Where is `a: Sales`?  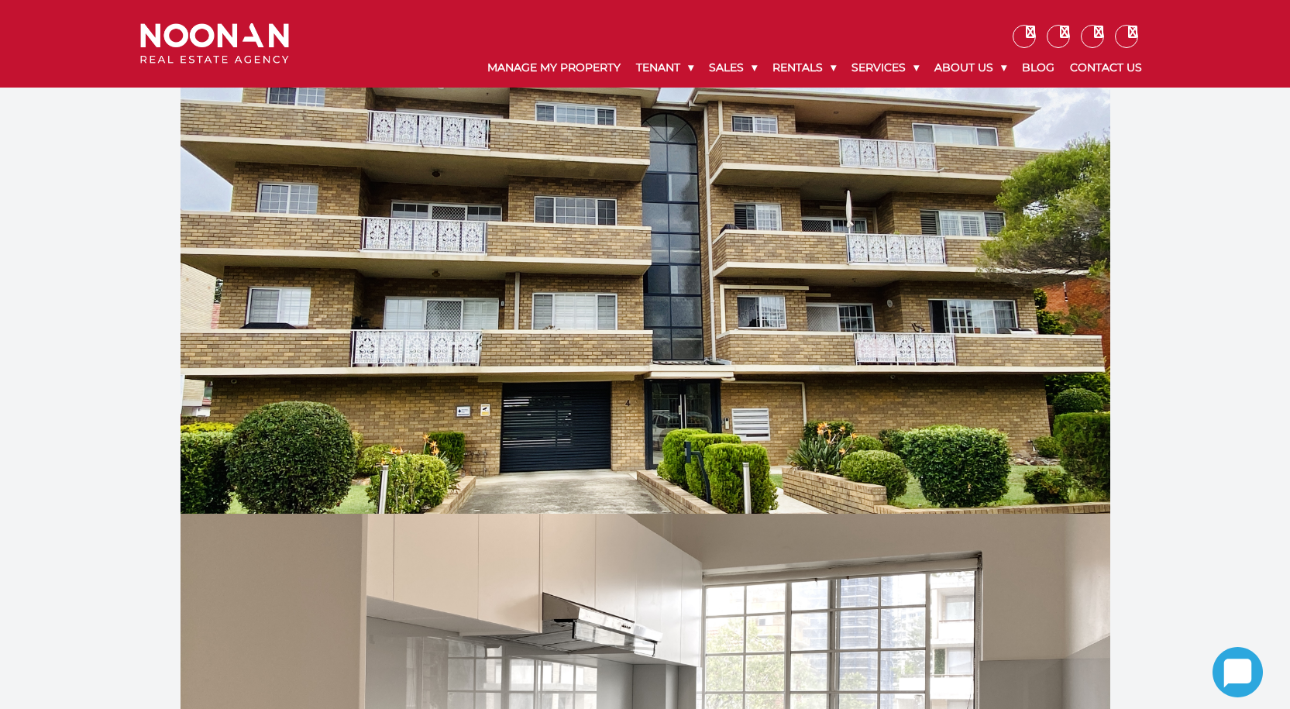 a: Sales is located at coordinates (733, 67).